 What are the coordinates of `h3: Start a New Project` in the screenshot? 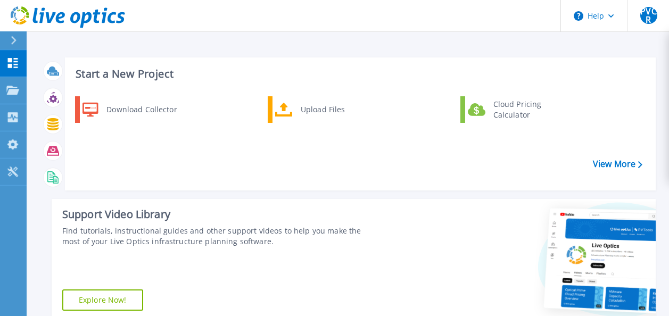 It's located at (359, 74).